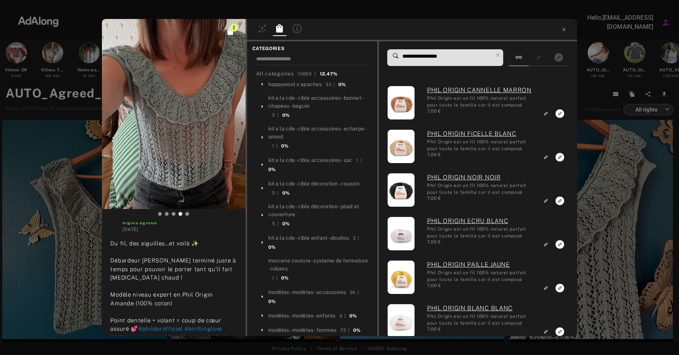  Describe the element at coordinates (207, 337) in the screenshot. I see `span: #handmadeclothes` at that location.